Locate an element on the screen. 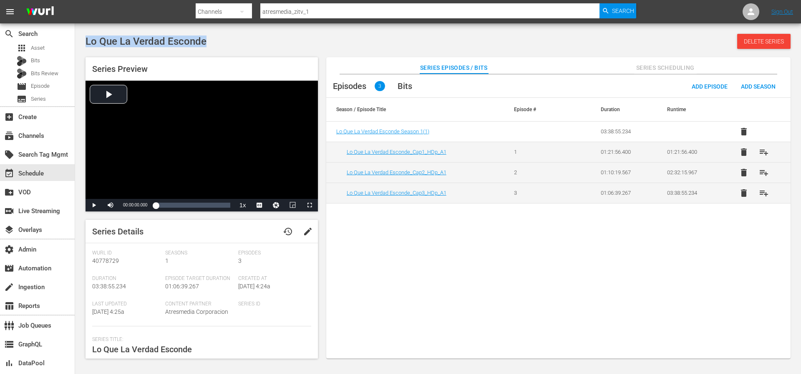  span: Duration is located at coordinates (126, 278).